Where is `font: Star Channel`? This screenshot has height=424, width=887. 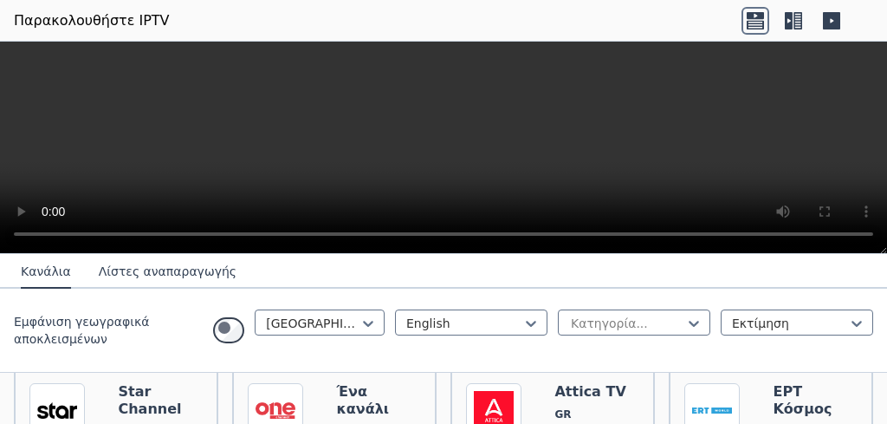 font: Star Channel is located at coordinates (149, 399).